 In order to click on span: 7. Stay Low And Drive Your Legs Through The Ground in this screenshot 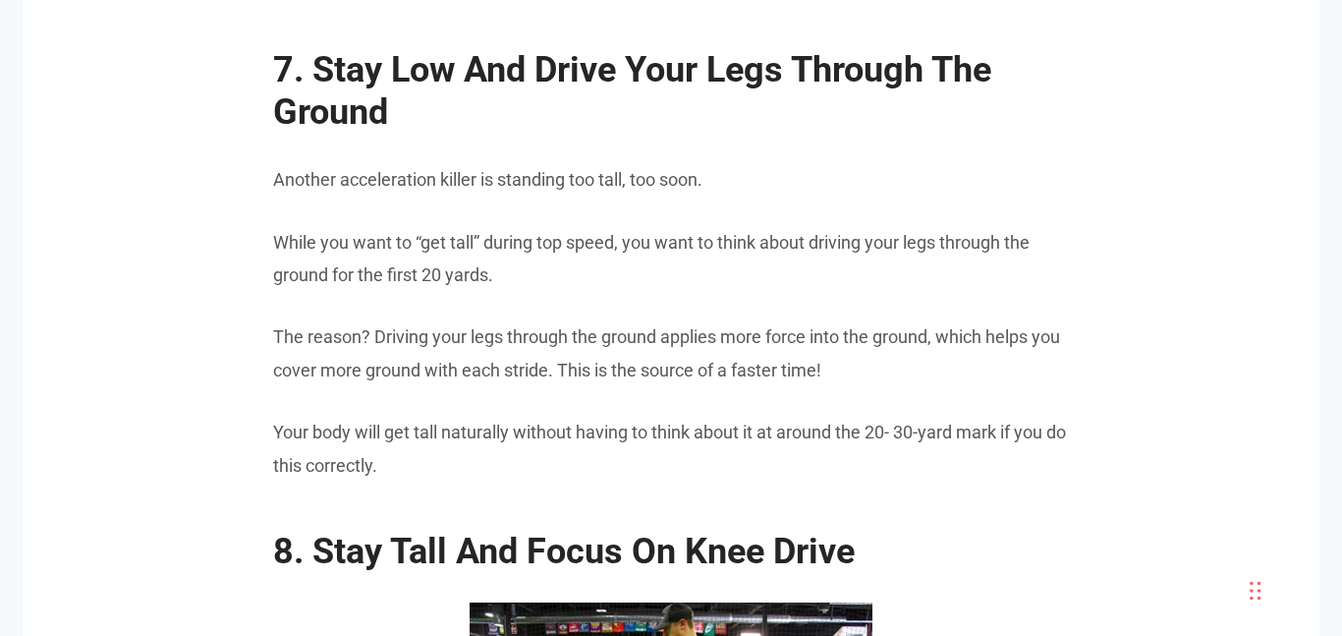, I will do `click(632, 90)`.